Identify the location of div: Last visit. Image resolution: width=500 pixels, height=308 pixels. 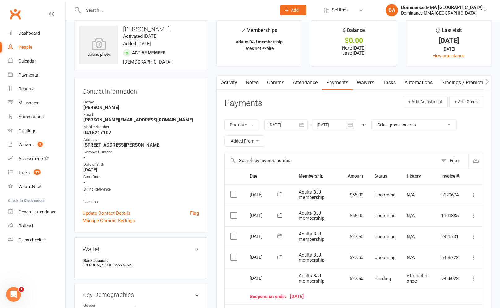
(449, 32).